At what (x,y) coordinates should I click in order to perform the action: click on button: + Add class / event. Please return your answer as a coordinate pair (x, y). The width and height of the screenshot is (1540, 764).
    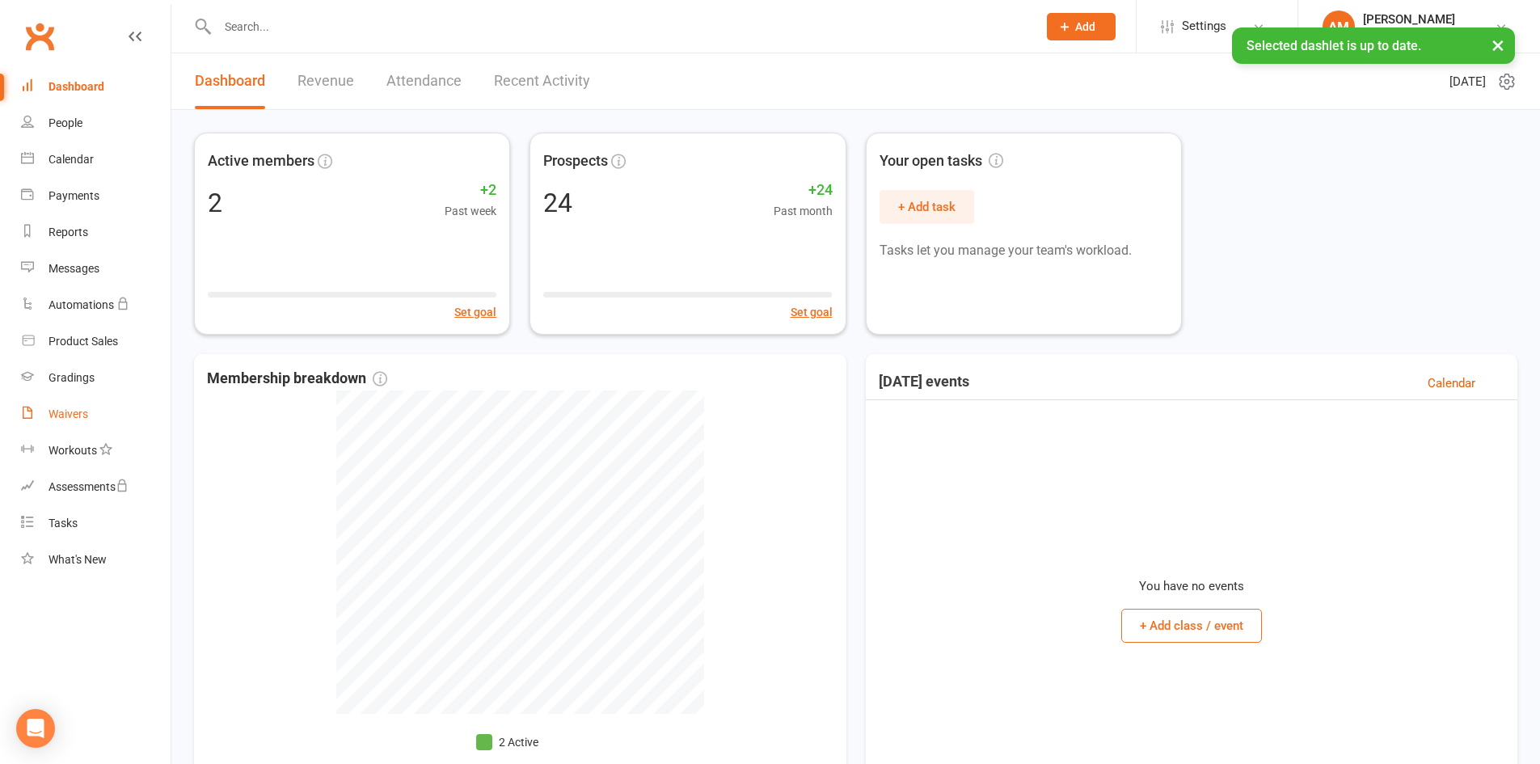
    Looking at the image, I should click on (1192, 626).